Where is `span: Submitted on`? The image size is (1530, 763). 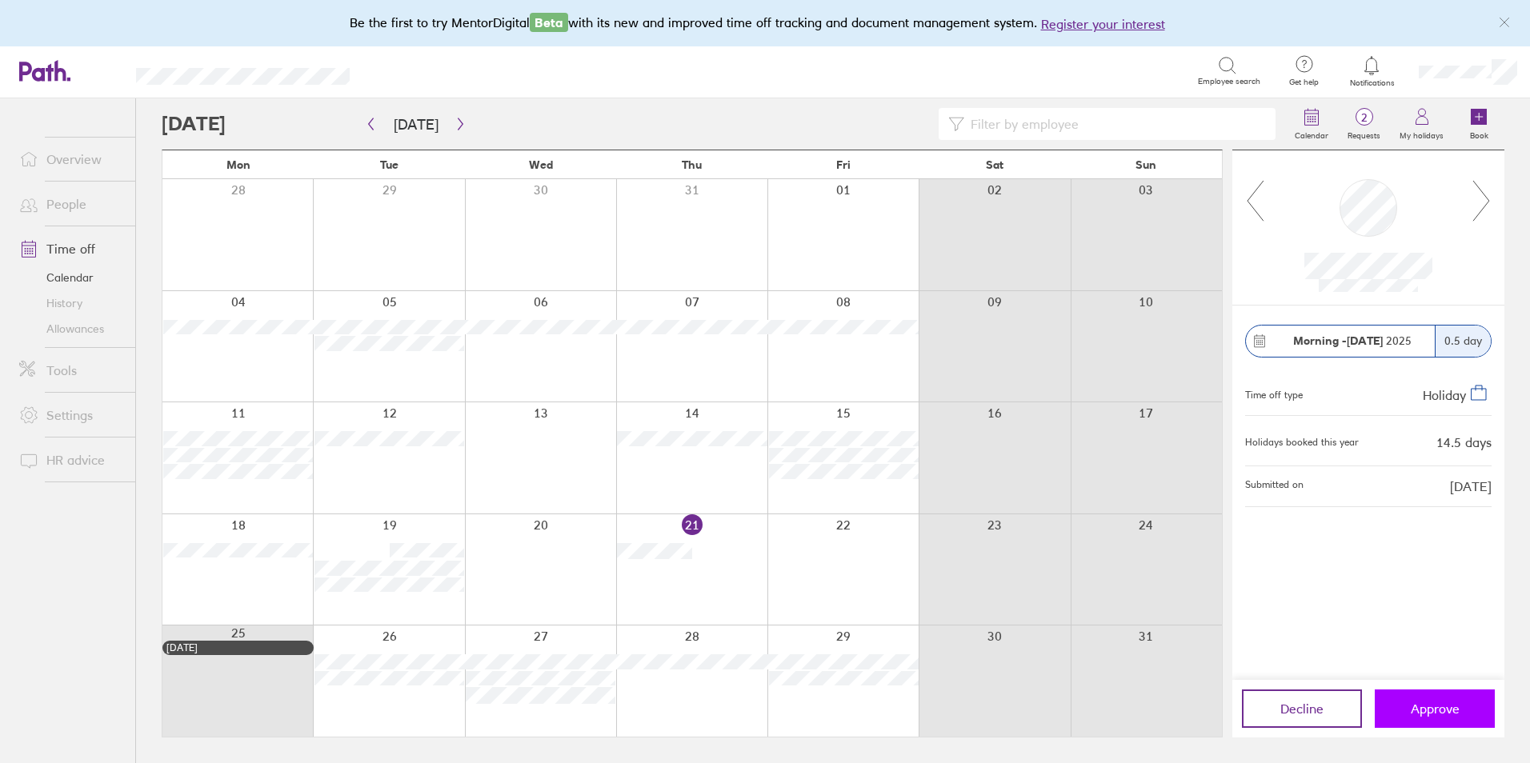
span: Submitted on is located at coordinates (1274, 487).